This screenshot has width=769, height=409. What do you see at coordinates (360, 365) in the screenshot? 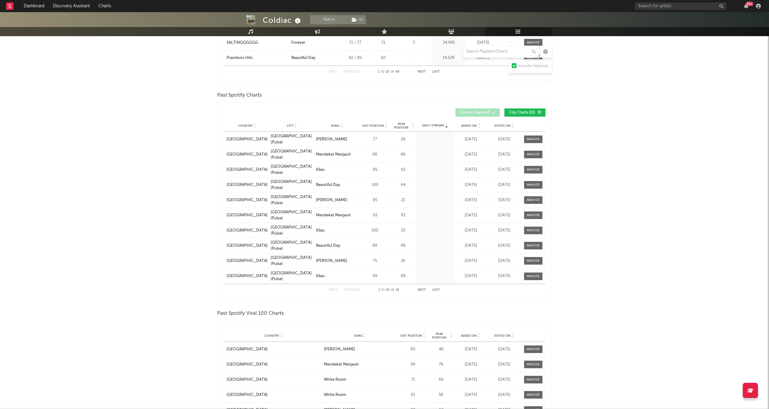
I see `a: Mendekat Menjauh` at bounding box center [360, 365].